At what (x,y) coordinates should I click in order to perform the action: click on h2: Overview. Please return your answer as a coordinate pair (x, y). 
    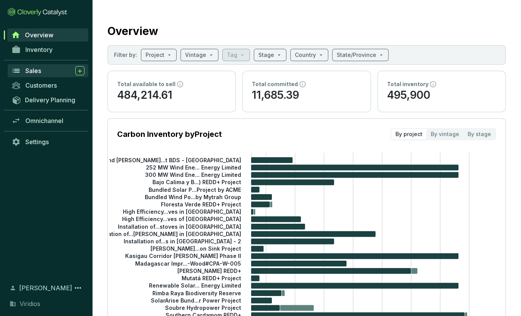
    Looking at the image, I should click on (133, 31).